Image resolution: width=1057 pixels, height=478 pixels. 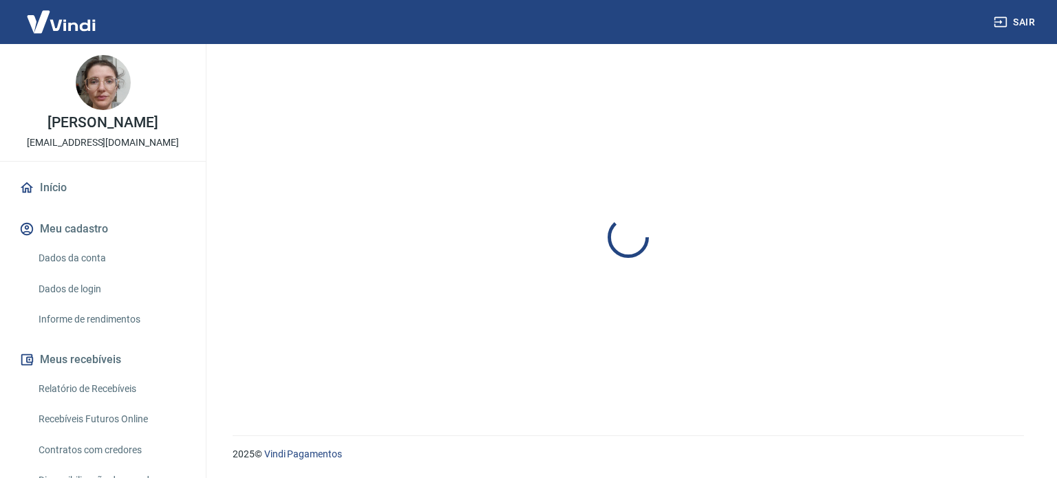 I want to click on a: Início, so click(x=103, y=188).